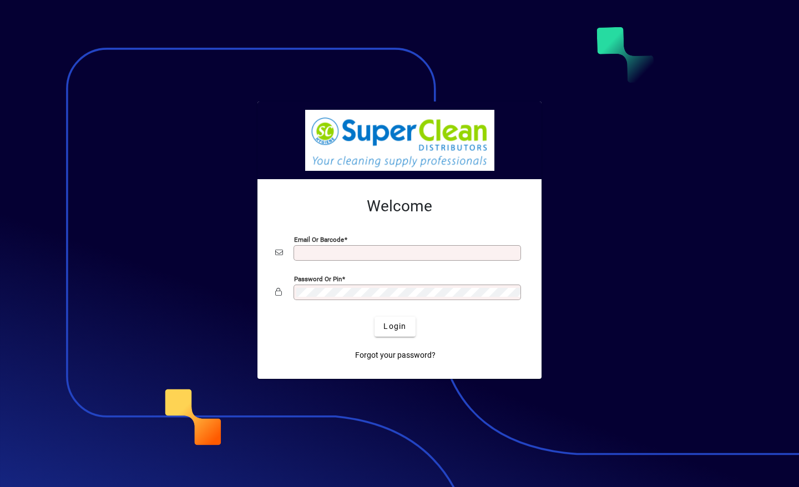 This screenshot has width=799, height=487. I want to click on mat-label: Email or Barcode, so click(319, 239).